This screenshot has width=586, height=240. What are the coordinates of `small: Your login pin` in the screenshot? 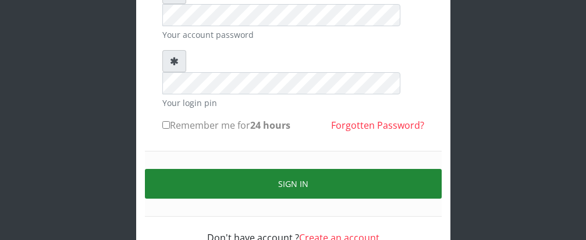 It's located at (293, 102).